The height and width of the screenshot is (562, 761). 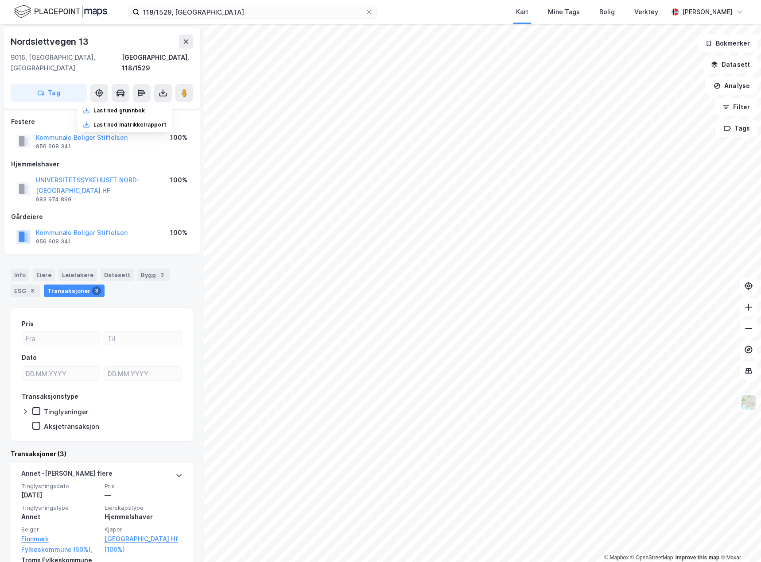 I want to click on div: Kart, so click(x=522, y=12).